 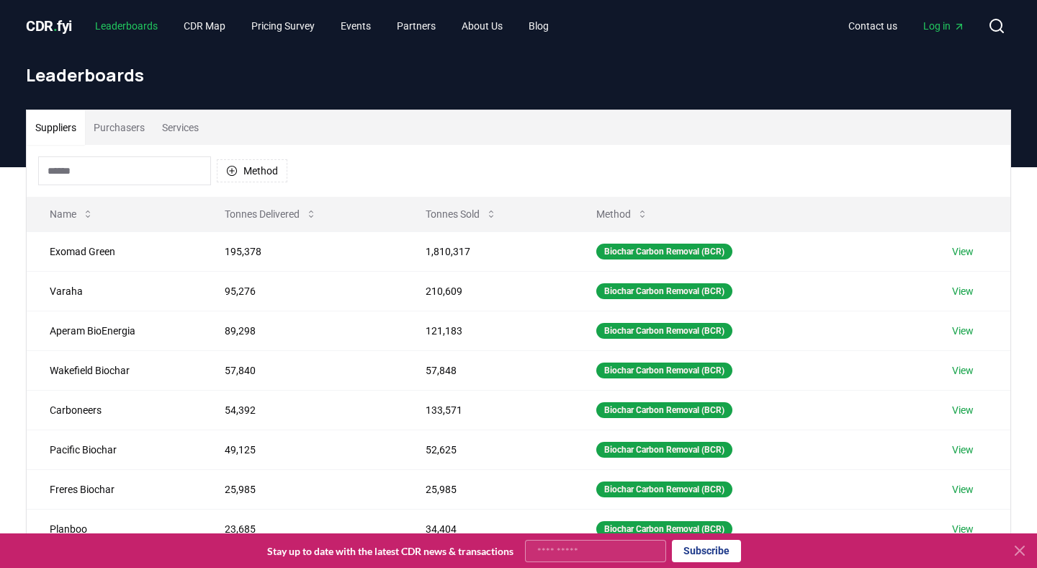 What do you see at coordinates (356, 26) in the screenshot?
I see `a: Events` at bounding box center [356, 26].